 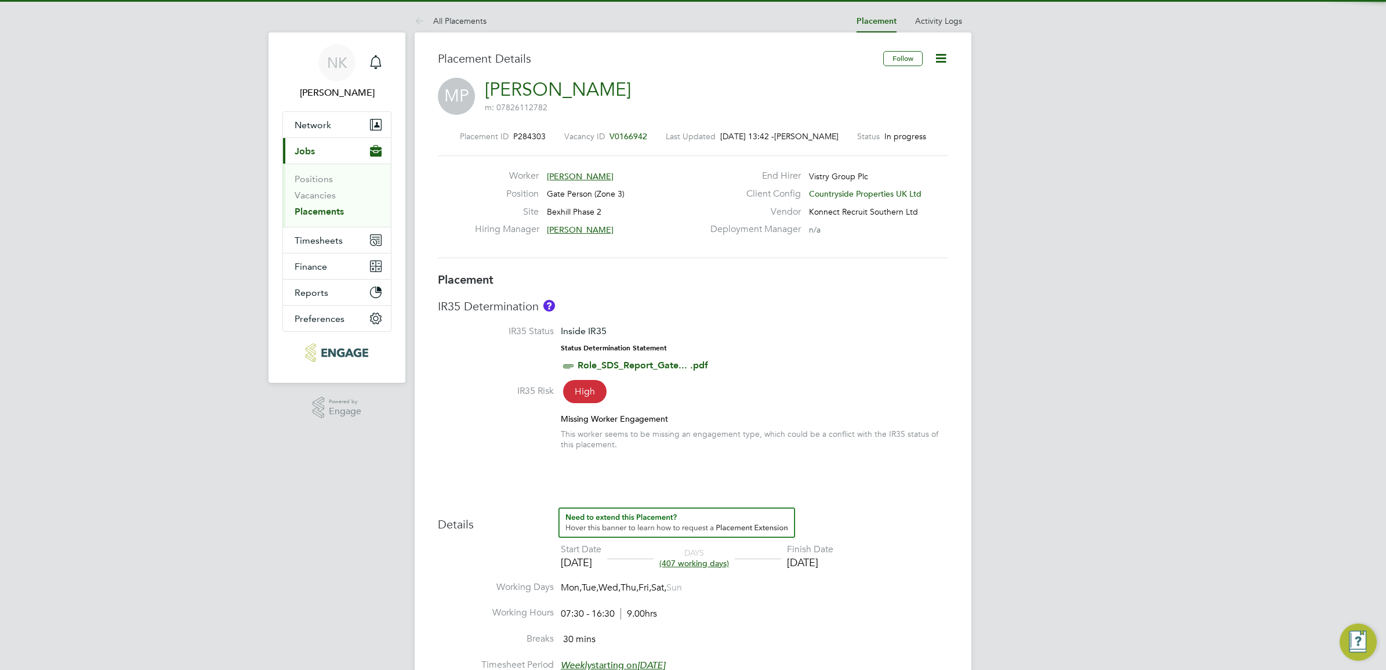 I want to click on button: Preferences, so click(x=337, y=318).